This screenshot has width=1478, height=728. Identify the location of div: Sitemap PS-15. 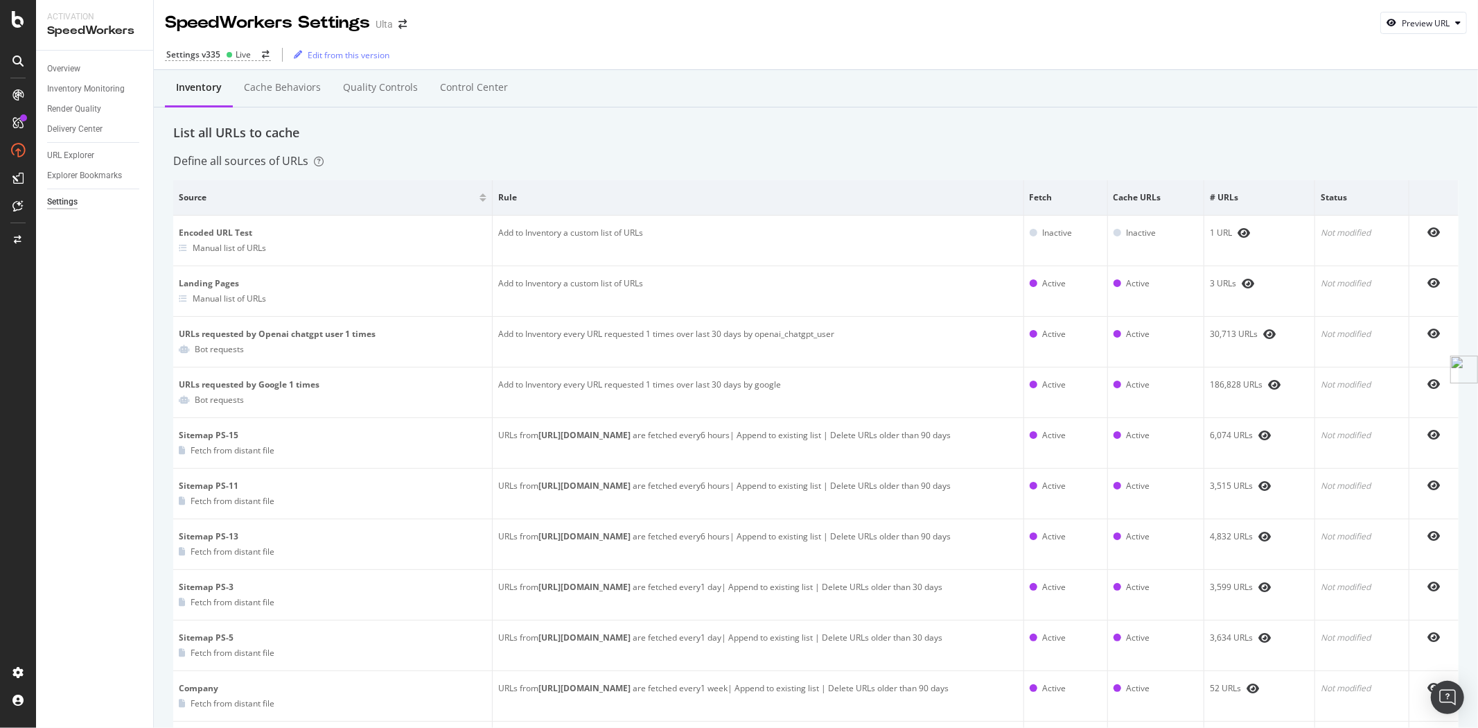
(333, 435).